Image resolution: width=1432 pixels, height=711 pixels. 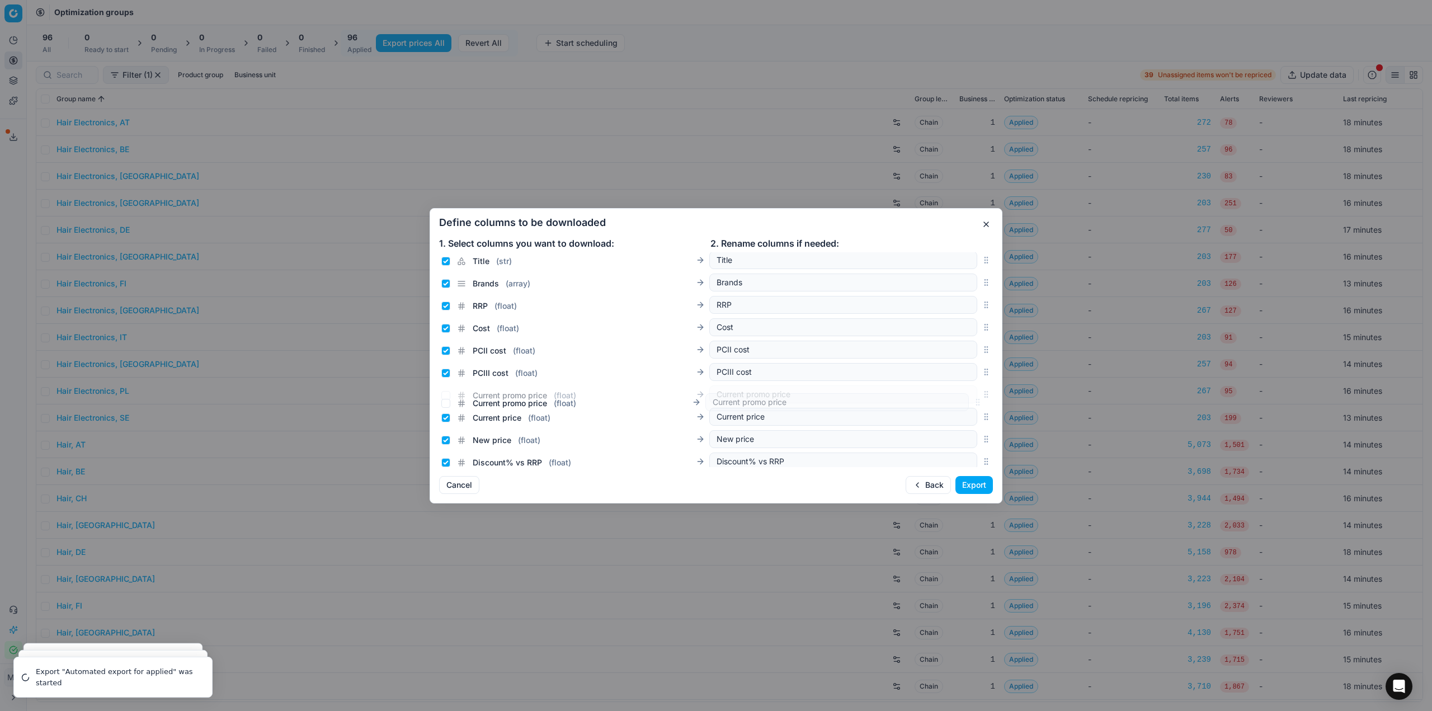 I want to click on button: Cancel, so click(x=459, y=485).